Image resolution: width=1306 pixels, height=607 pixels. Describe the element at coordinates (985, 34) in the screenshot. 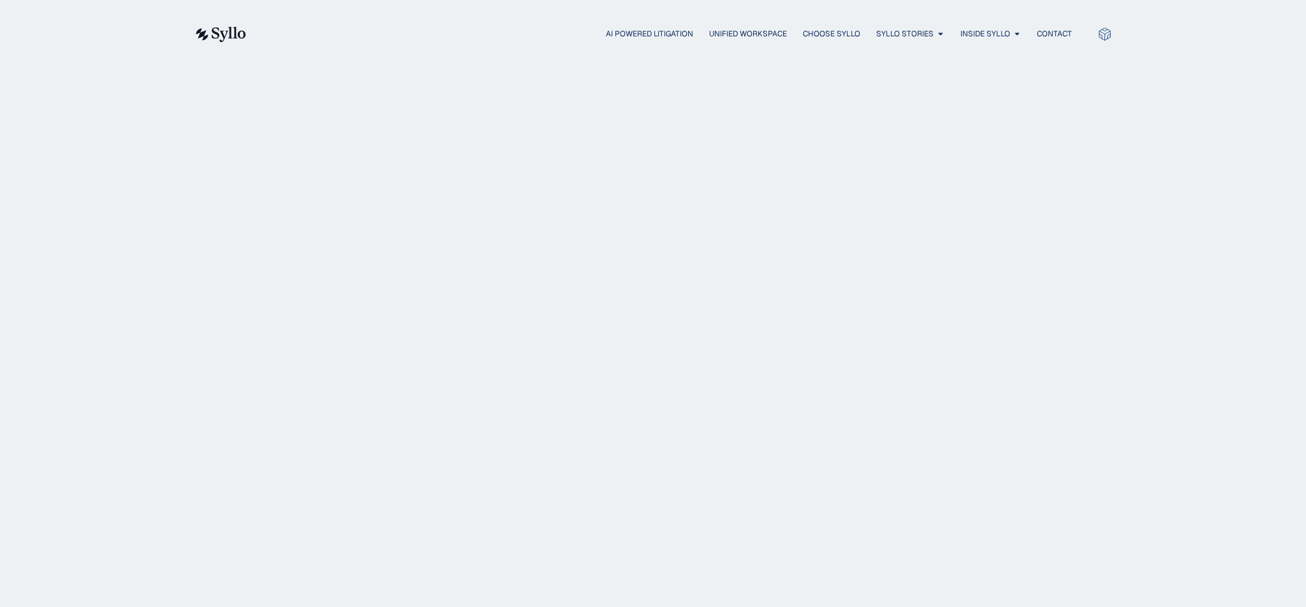

I see `span: Inside Syllo` at that location.